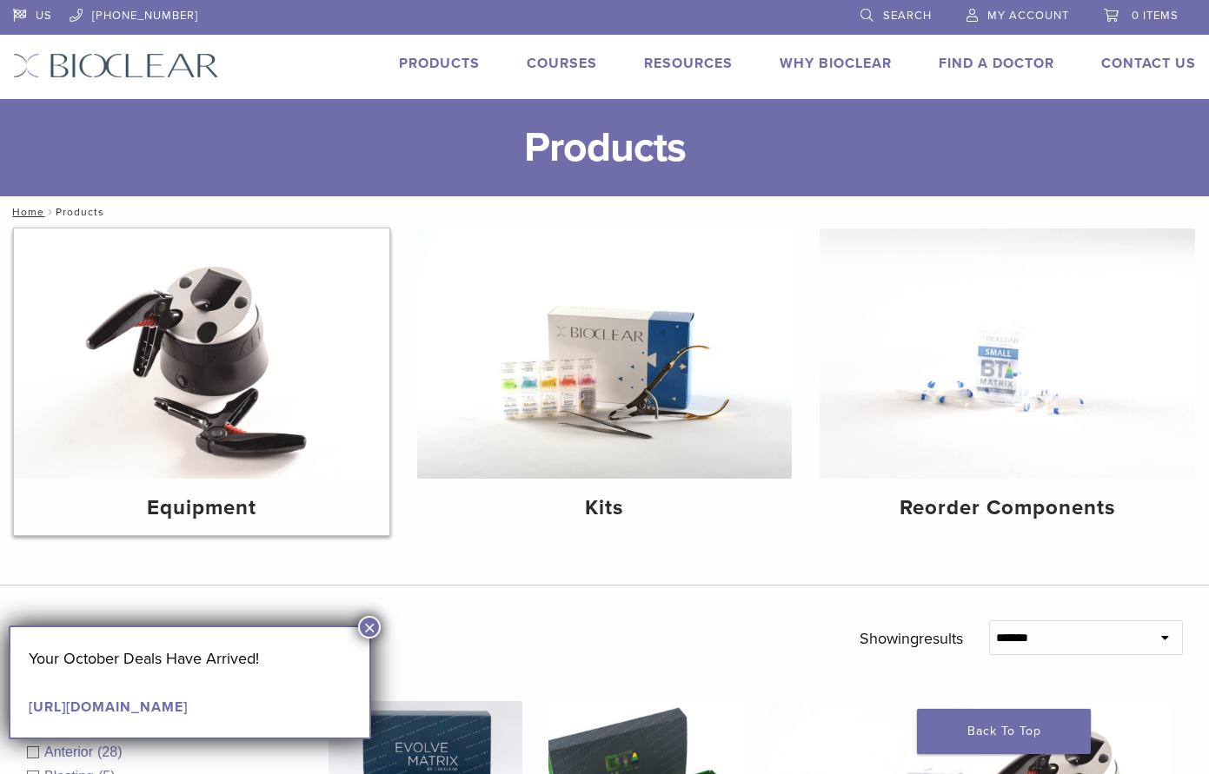 Image resolution: width=1209 pixels, height=774 pixels. I want to click on span: (28), so click(109, 752).